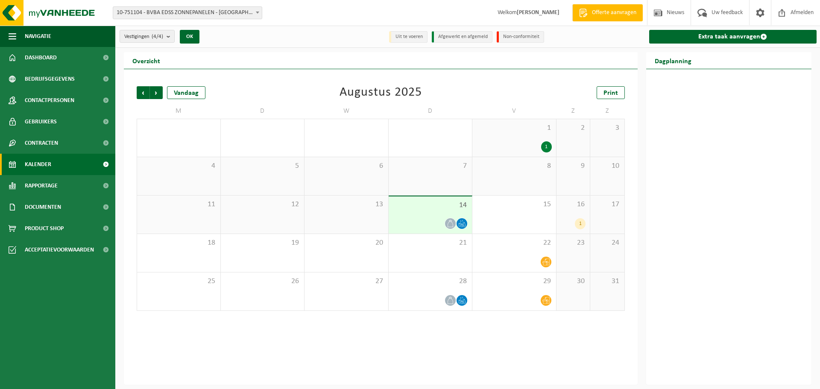 The image size is (820, 389). Describe the element at coordinates (346, 166) in the screenshot. I see `span: 6` at that location.